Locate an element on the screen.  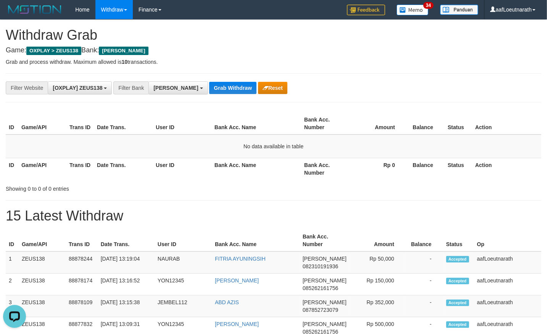
a: FITRIA AYUNINGSIH is located at coordinates (240, 258).